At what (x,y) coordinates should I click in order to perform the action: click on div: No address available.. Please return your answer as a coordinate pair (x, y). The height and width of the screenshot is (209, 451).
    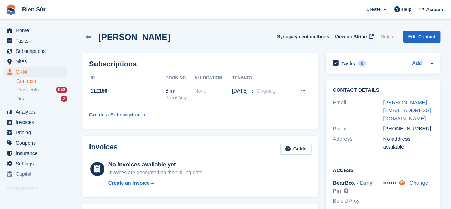
    Looking at the image, I should click on (408, 143).